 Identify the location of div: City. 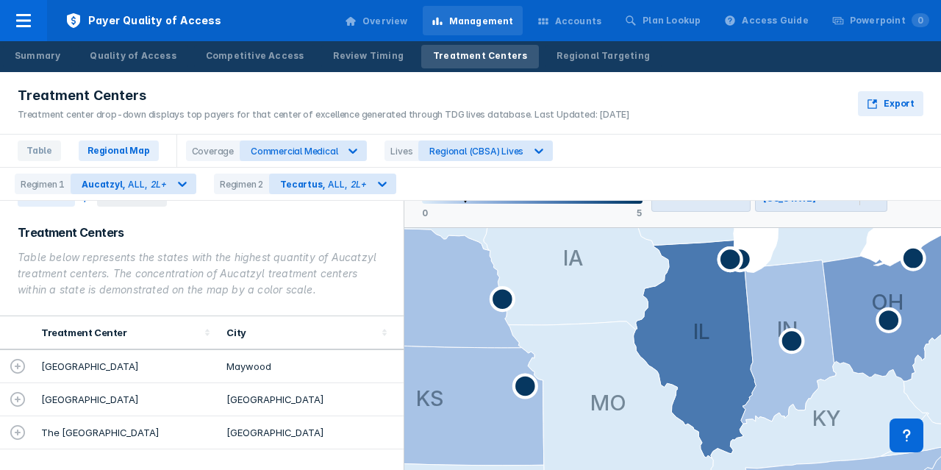
(301, 332).